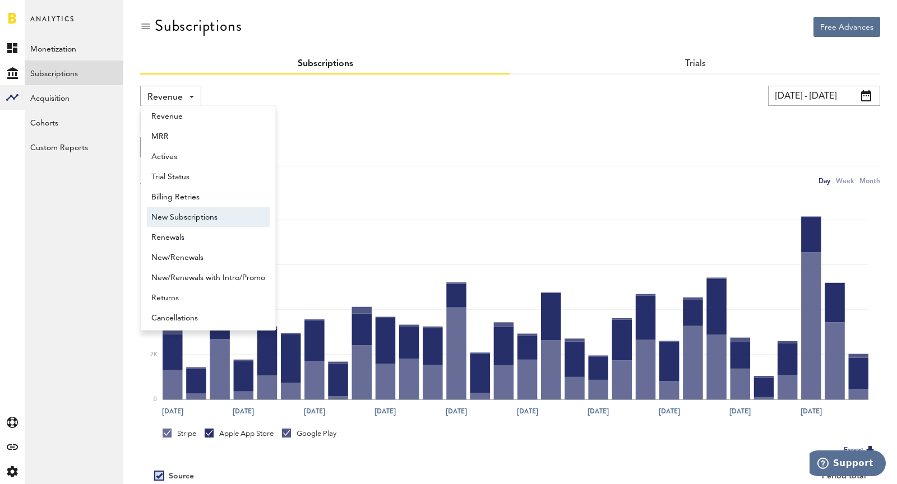 The width and height of the screenshot is (897, 484). Describe the element at coordinates (208, 278) in the screenshot. I see `span: New/Renewals with Intro/Promo` at that location.